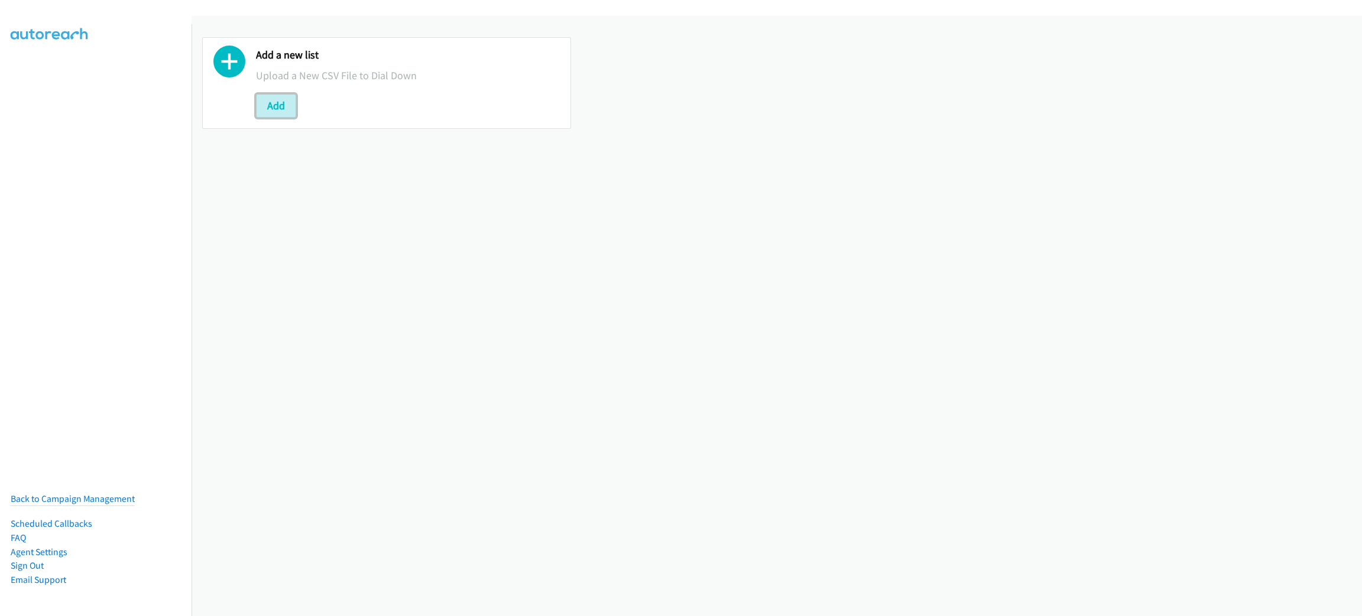 The height and width of the screenshot is (616, 1362). Describe the element at coordinates (408, 55) in the screenshot. I see `h2: Add a new list` at that location.